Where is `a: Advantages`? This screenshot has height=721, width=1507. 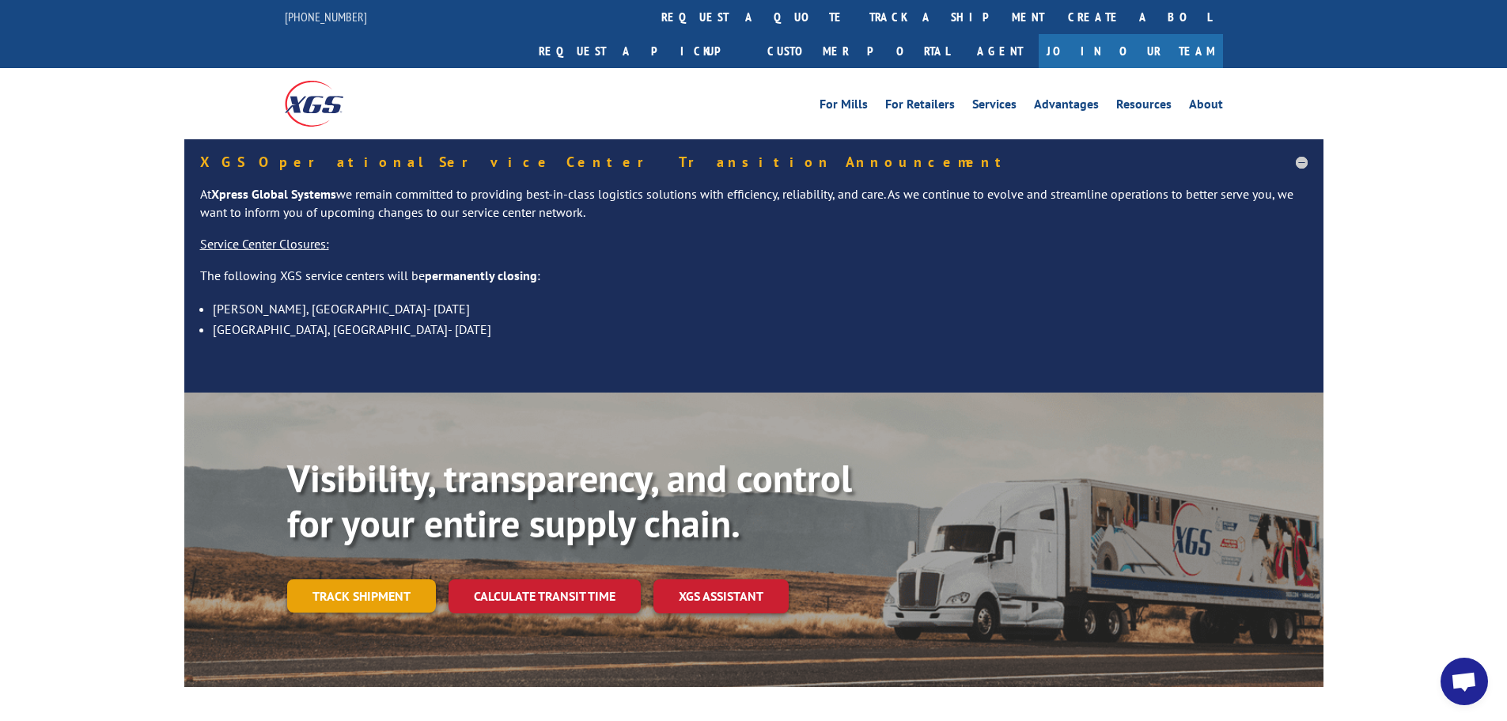 a: Advantages is located at coordinates (1066, 107).